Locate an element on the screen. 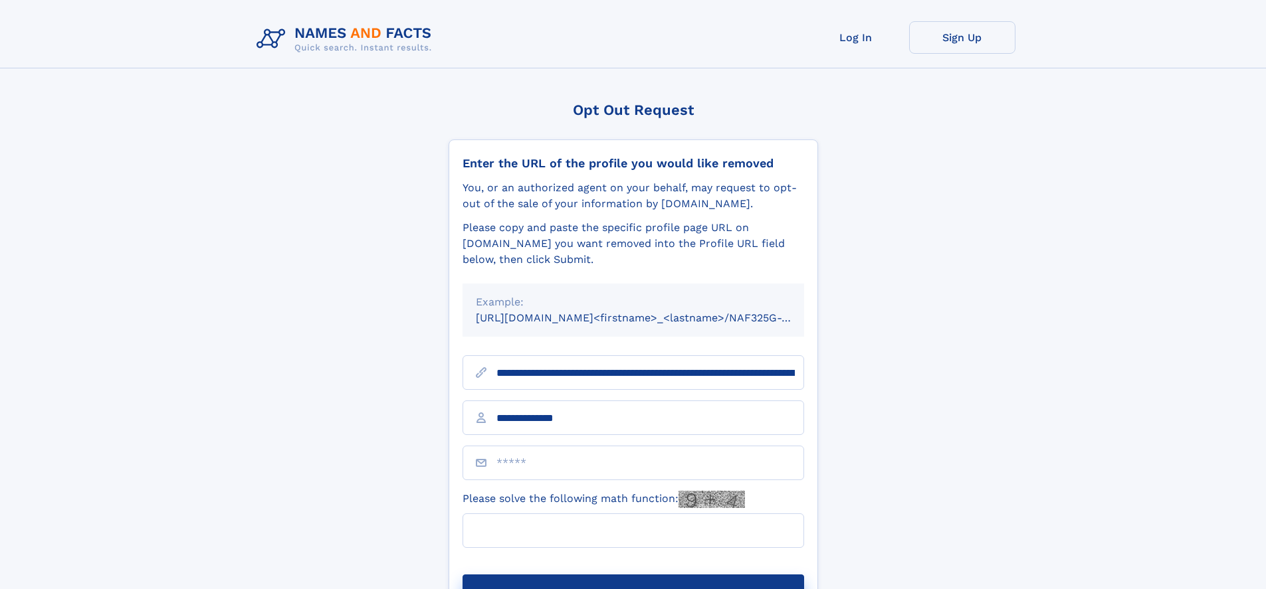 The width and height of the screenshot is (1266, 589). a: Log In is located at coordinates (856, 37).